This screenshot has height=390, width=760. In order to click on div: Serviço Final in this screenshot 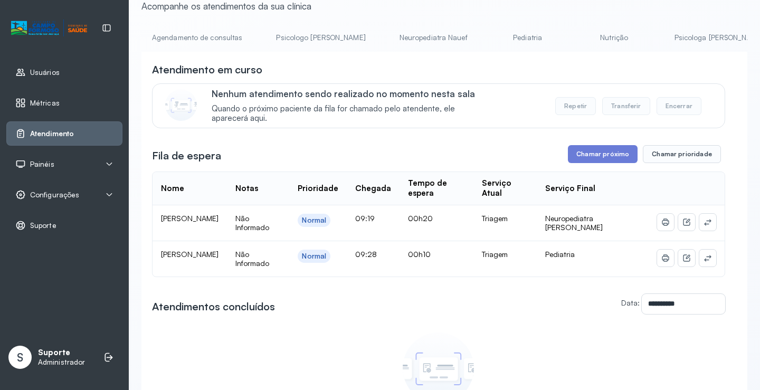, I will do `click(570, 188)`.